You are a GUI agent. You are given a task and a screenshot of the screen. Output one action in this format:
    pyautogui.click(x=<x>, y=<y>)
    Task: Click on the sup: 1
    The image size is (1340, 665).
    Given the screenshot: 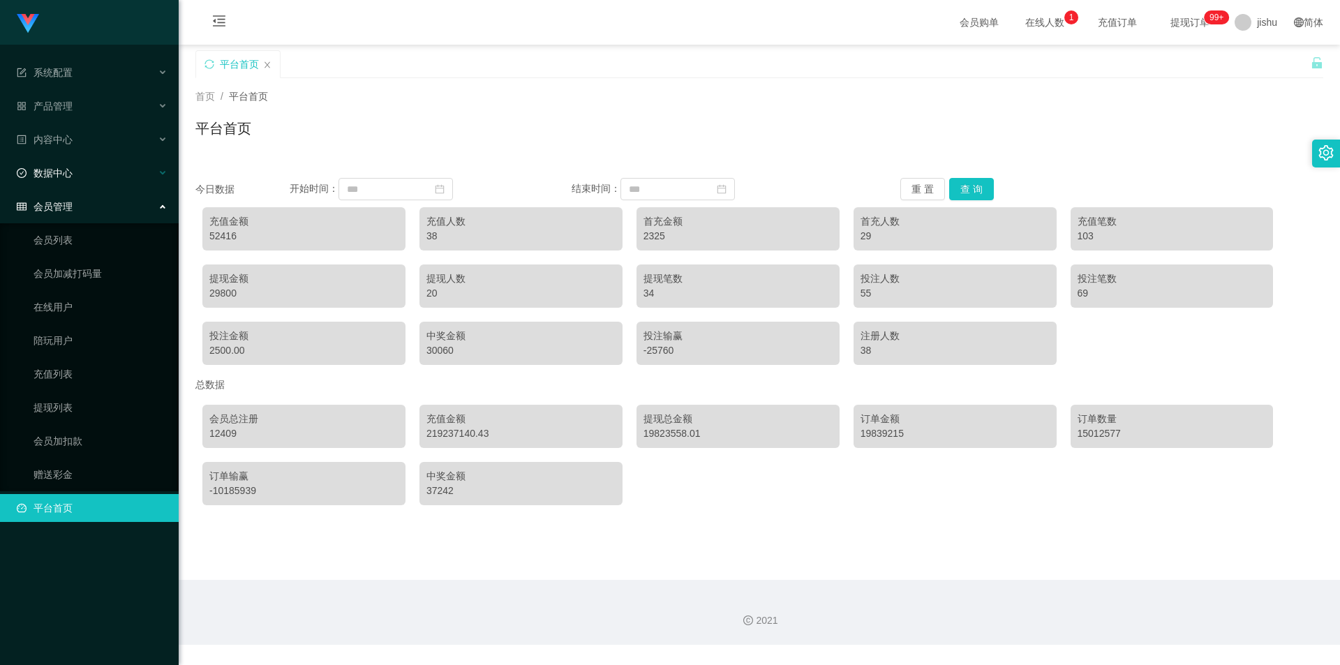 What is the action you would take?
    pyautogui.click(x=1071, y=17)
    